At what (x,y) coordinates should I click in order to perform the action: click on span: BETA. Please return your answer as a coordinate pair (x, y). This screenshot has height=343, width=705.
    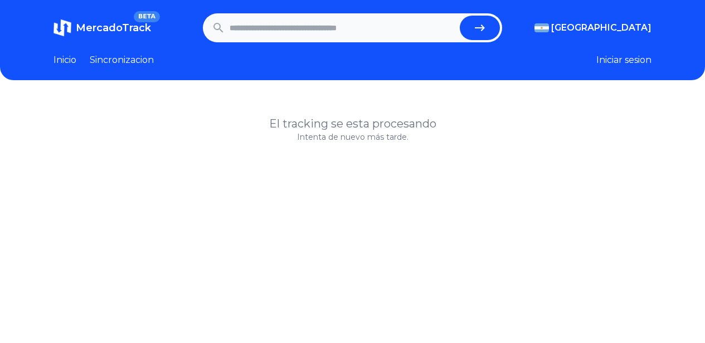
    Looking at the image, I should click on (147, 17).